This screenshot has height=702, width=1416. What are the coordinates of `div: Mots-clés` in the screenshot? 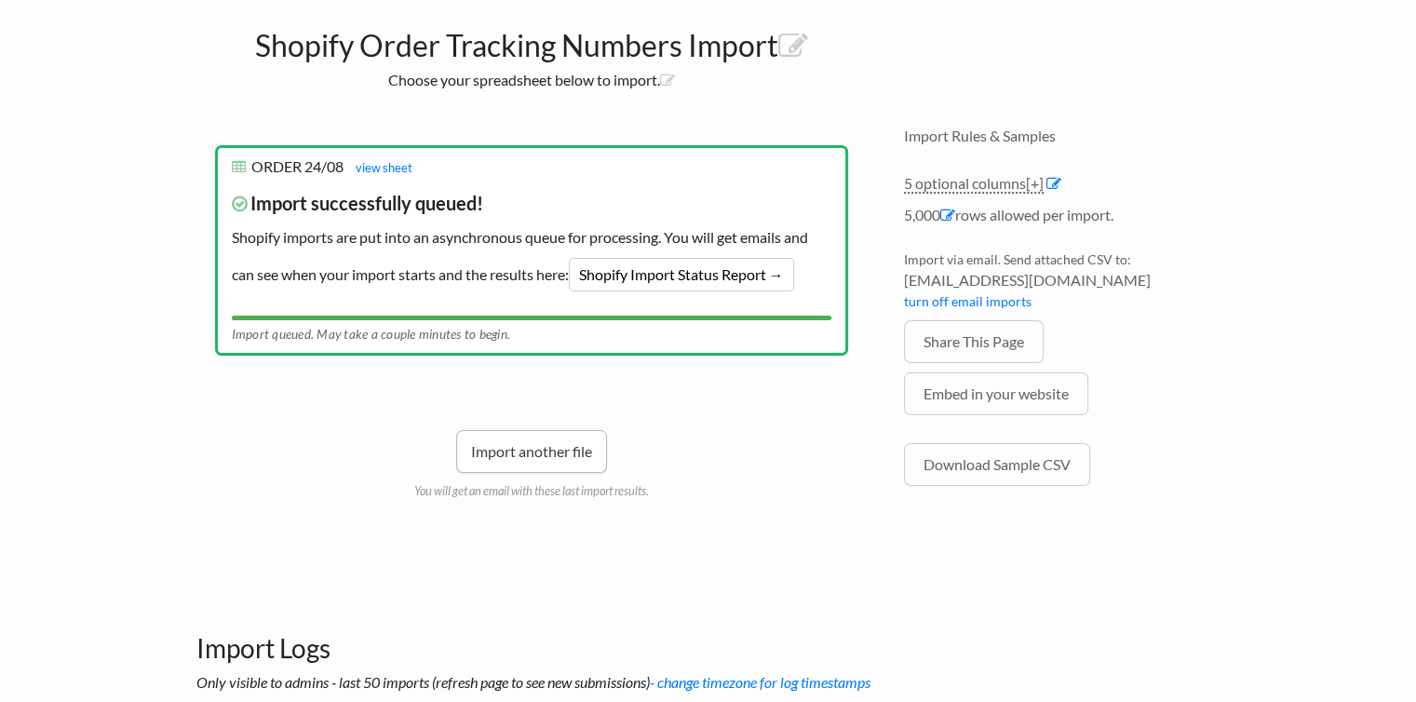 It's located at (258, 115).